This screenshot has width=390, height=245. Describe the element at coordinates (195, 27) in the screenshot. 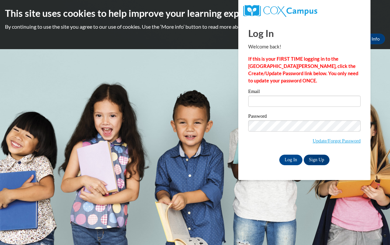

I see `p: By continuing to use the site you agree to our use of cookies. Use the ‘More info’ button to read...` at that location.